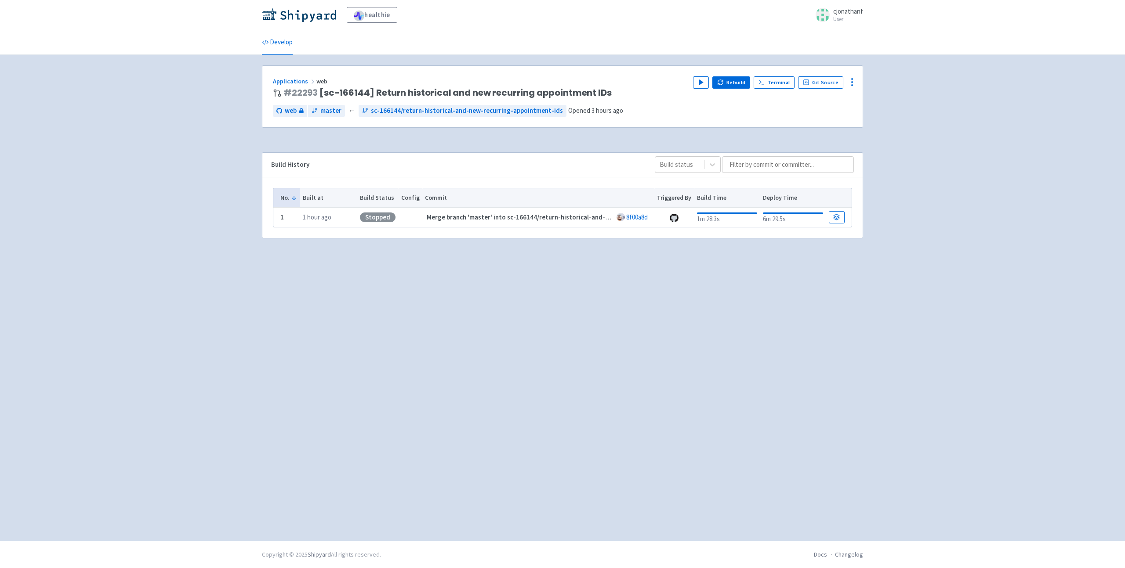  I want to click on a: Develop, so click(277, 43).